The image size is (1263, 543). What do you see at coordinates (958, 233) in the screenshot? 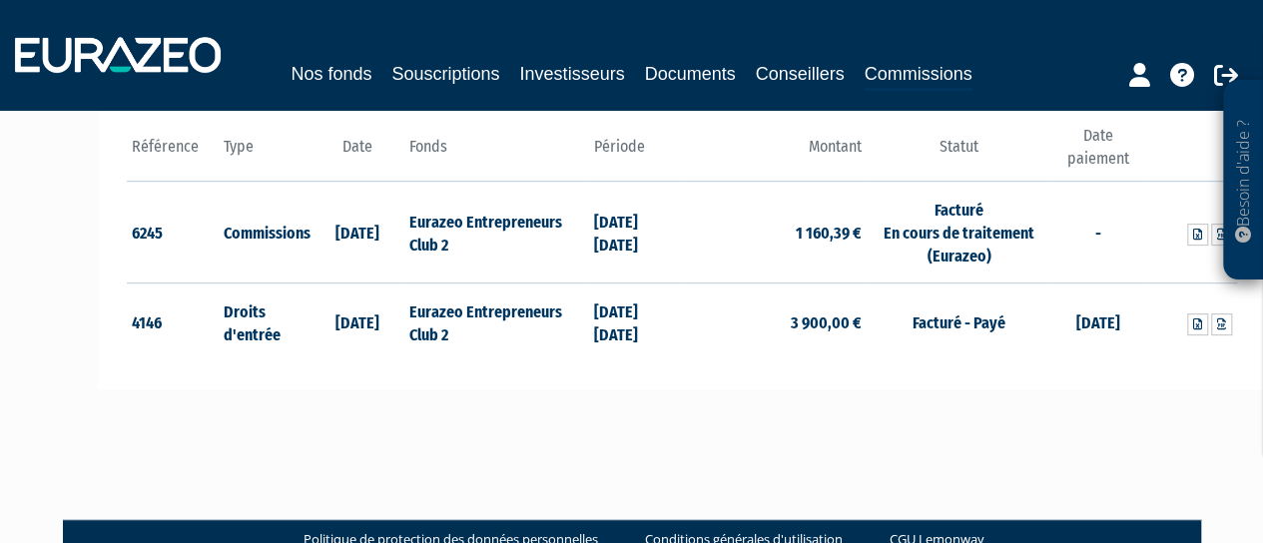
I see `td: Facturé En cours de traitement (Eurazeo)` at bounding box center [958, 233].